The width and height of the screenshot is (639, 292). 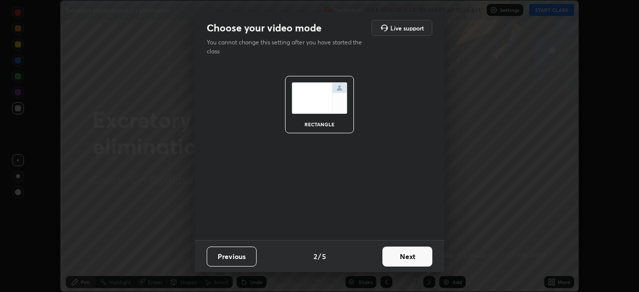 What do you see at coordinates (232, 257) in the screenshot?
I see `button: Previous` at bounding box center [232, 257].